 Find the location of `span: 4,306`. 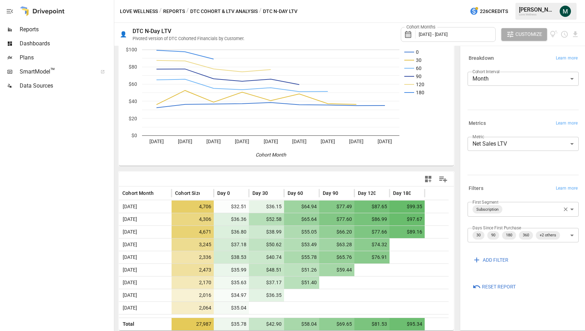

span: 4,306 is located at coordinates (194, 219).